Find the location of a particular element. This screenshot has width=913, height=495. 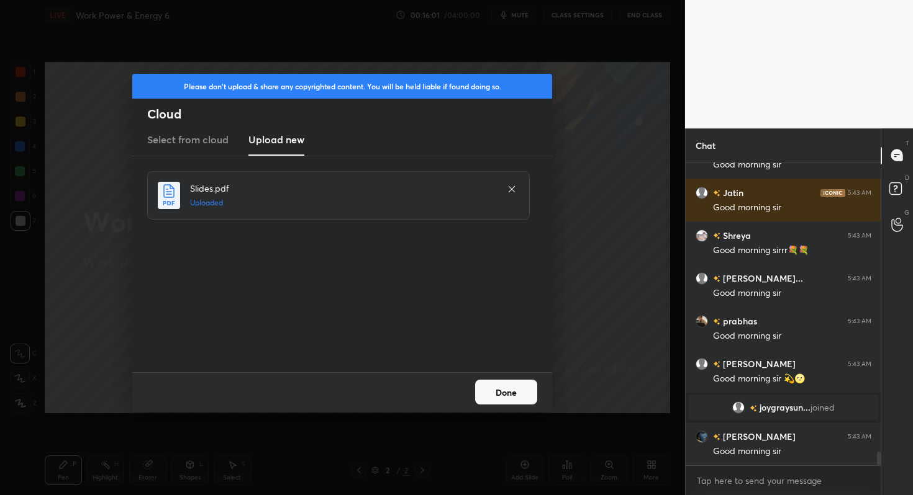

h6: Shreya is located at coordinates (735, 235).